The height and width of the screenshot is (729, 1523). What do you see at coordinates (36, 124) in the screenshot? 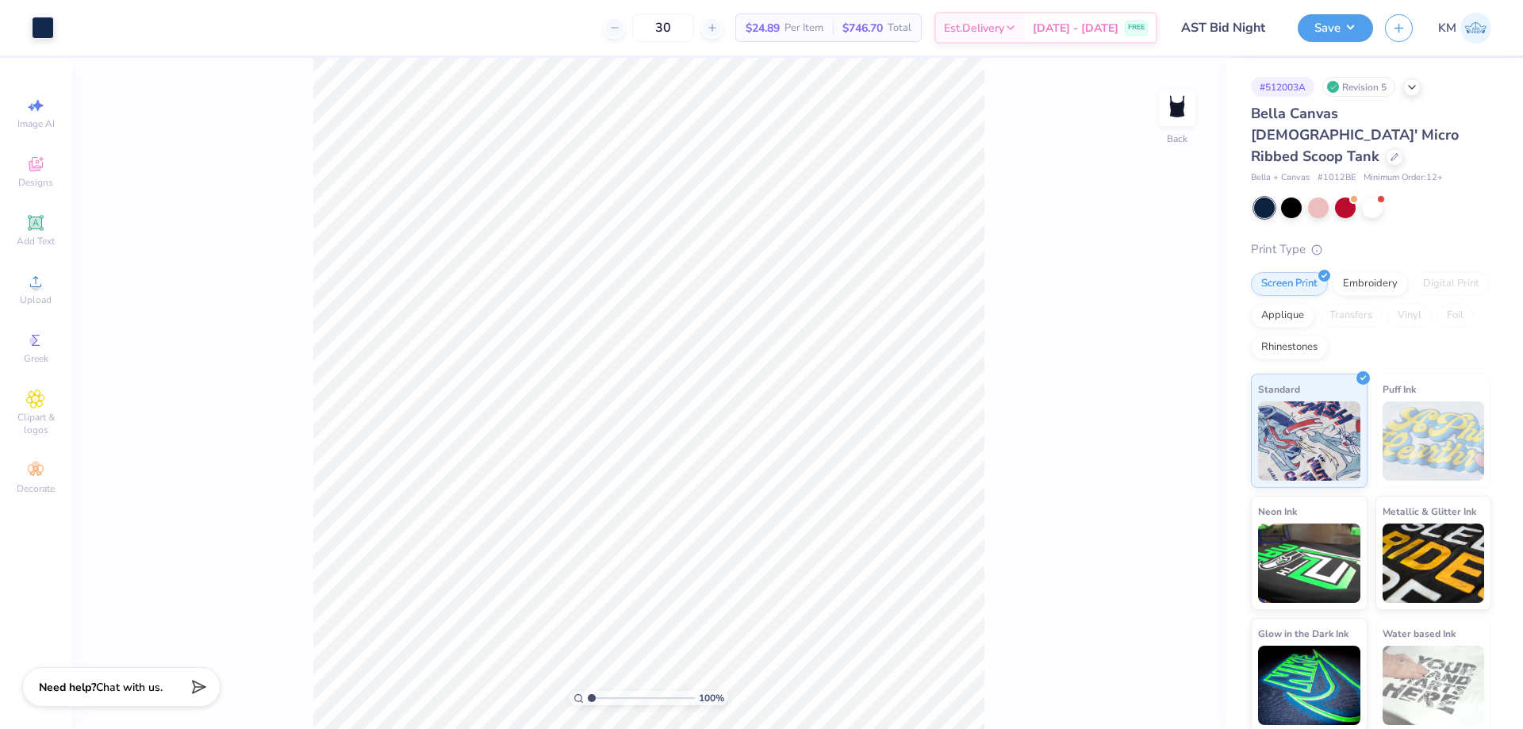
I see `span: Image AI` at bounding box center [36, 124].